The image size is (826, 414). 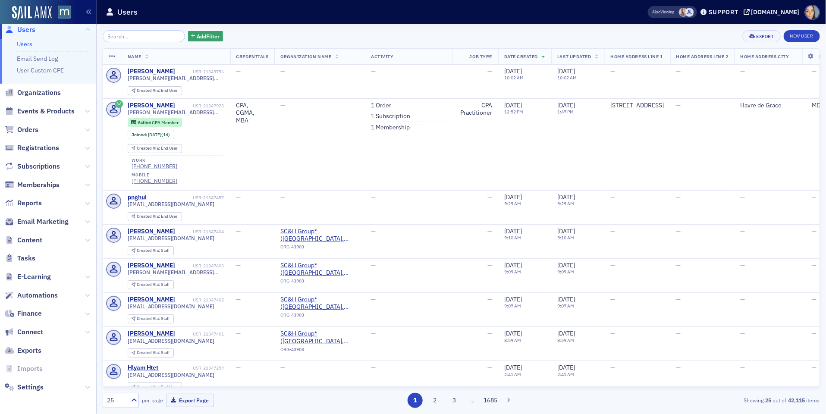 I want to click on span: Add Filter, so click(x=208, y=36).